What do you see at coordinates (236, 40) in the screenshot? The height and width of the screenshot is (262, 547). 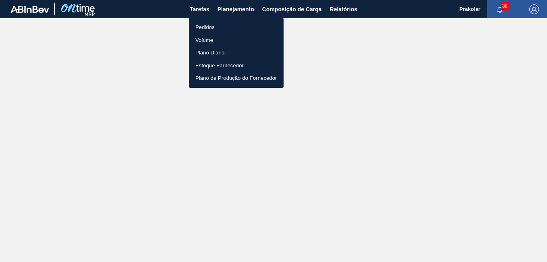 I see `li: Volume` at bounding box center [236, 40].